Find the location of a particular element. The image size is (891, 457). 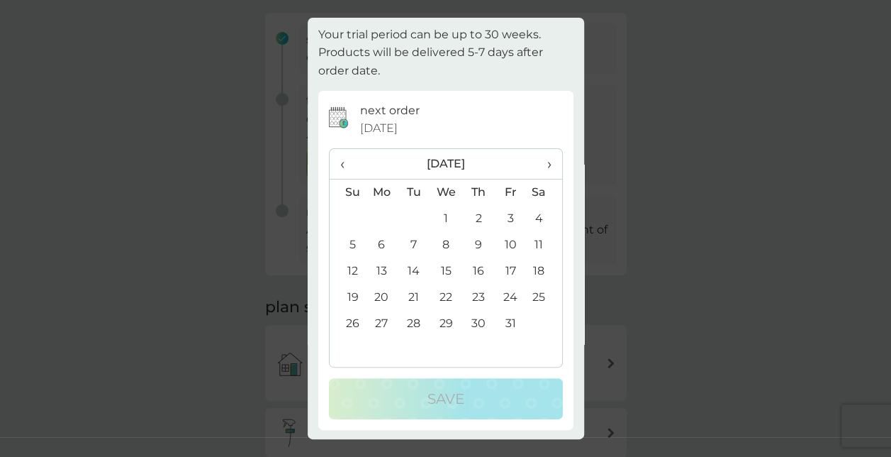

td: 10 is located at coordinates (510, 245).